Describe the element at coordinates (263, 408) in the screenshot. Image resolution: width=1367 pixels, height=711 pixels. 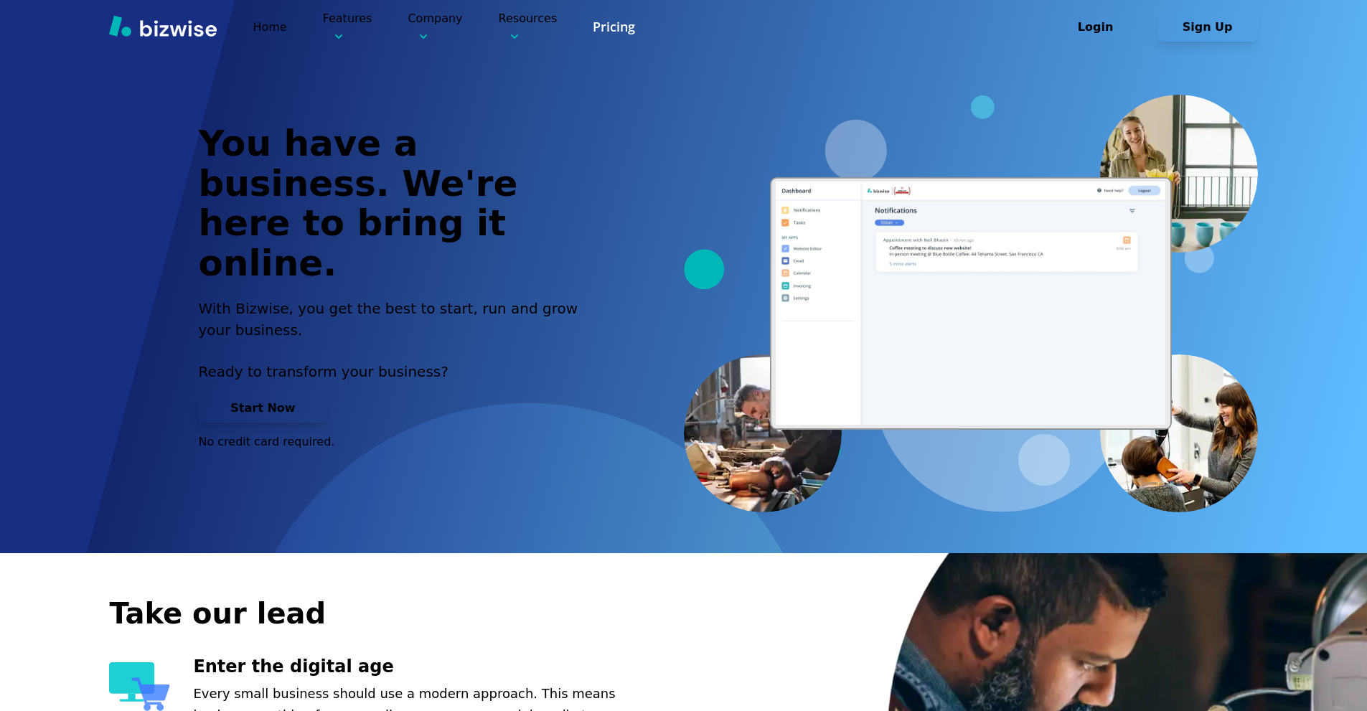
I see `a: Start Now` at that location.